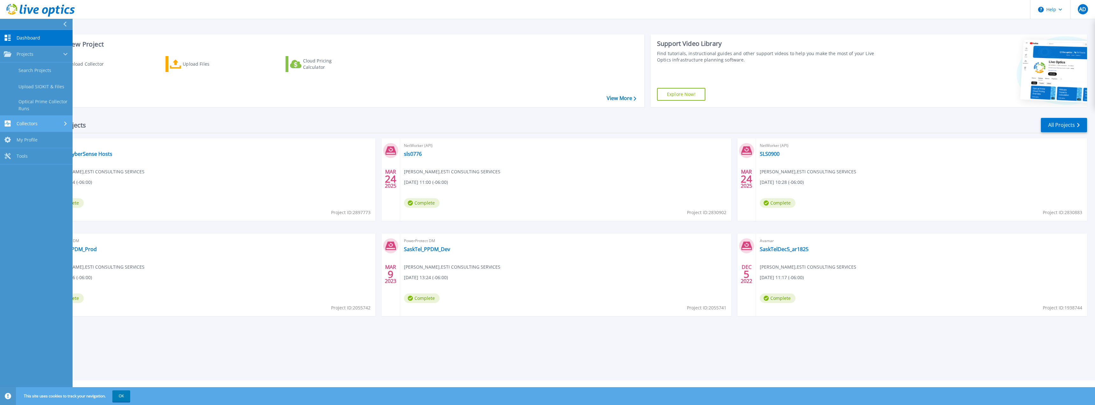  I want to click on span: My Profile, so click(27, 140).